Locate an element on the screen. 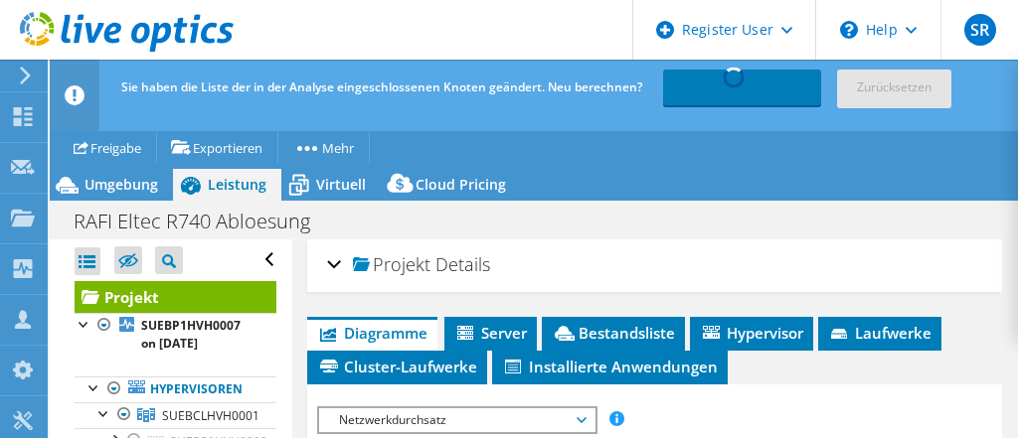  a: Mehr is located at coordinates (323, 147).